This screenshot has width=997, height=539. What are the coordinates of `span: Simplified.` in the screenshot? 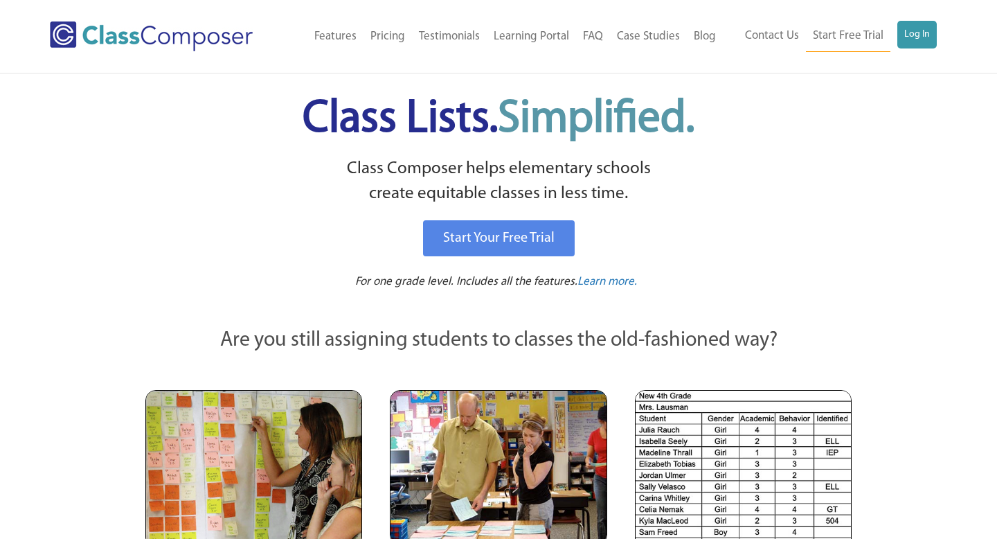 It's located at (596, 119).